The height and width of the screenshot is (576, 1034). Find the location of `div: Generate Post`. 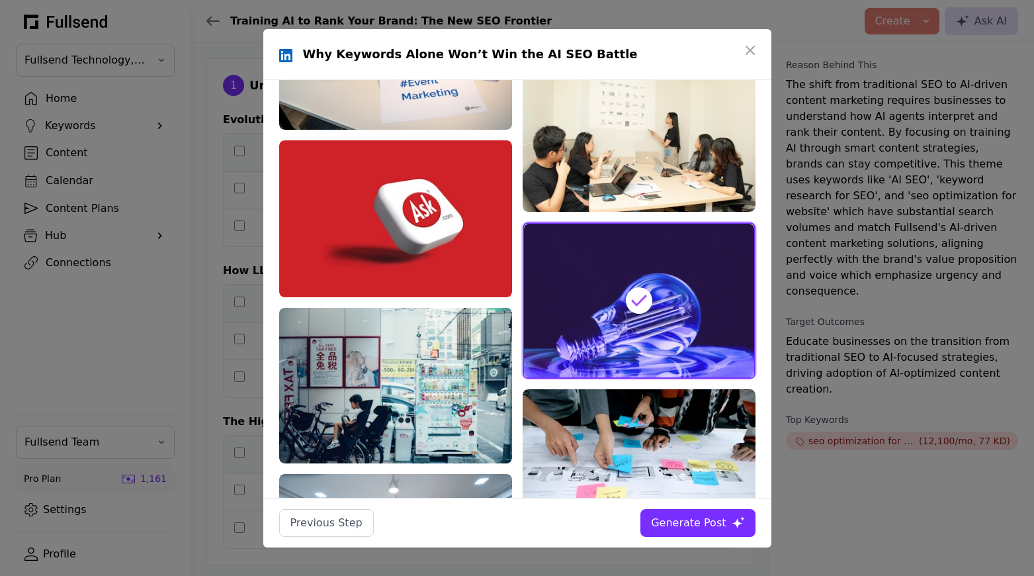

div: Generate Post is located at coordinates (688, 523).